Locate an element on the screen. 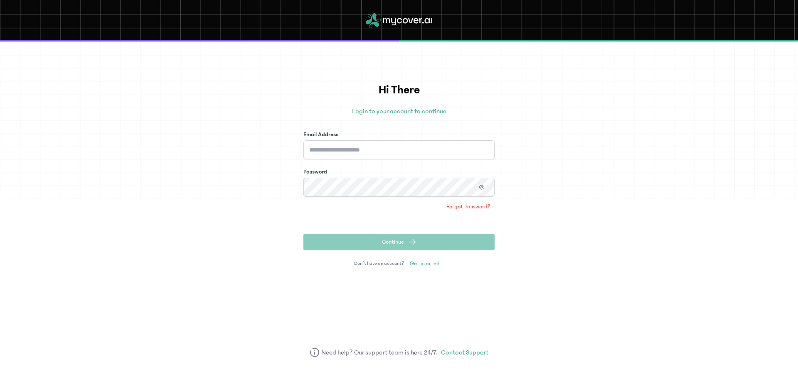 This screenshot has width=798, height=374. label: Email Address is located at coordinates (321, 135).